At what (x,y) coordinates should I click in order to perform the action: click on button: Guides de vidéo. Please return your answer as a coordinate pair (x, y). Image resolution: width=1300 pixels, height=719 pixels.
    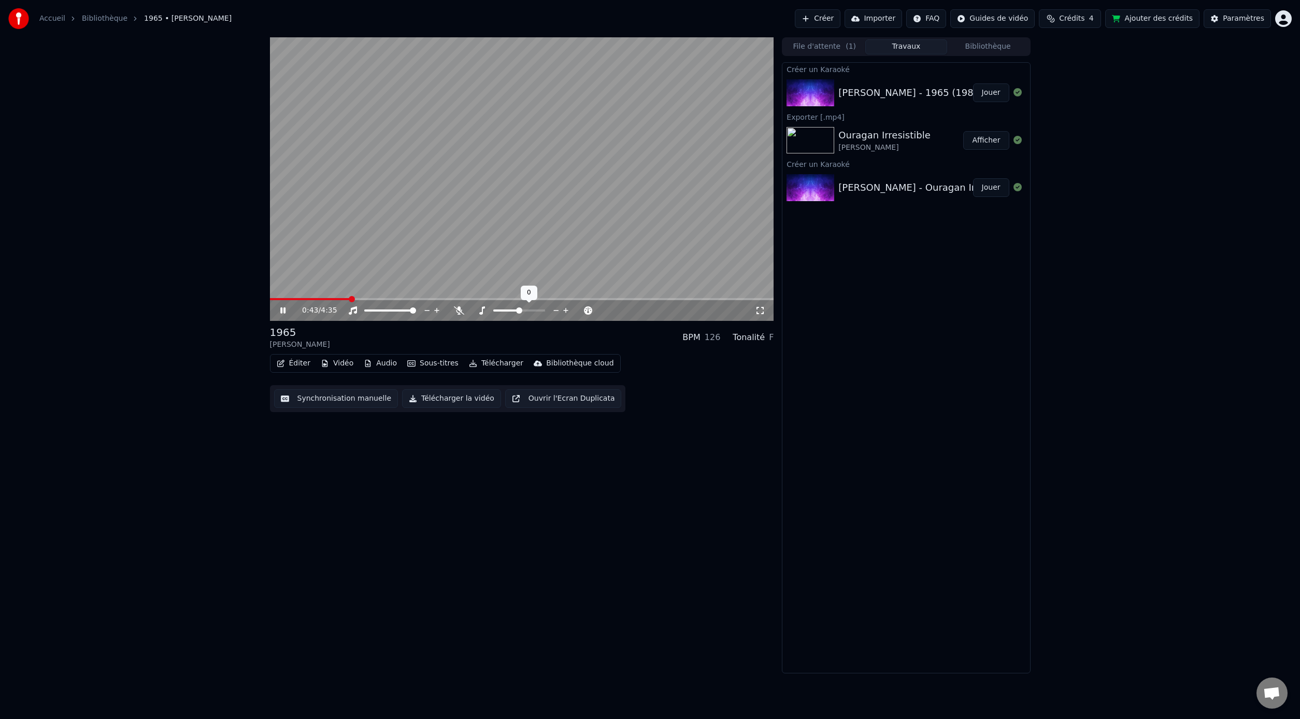
    Looking at the image, I should click on (992, 19).